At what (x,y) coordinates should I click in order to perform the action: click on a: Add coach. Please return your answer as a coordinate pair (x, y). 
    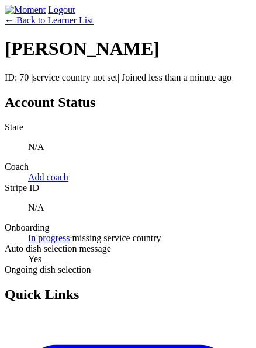
    Looking at the image, I should click on (48, 177).